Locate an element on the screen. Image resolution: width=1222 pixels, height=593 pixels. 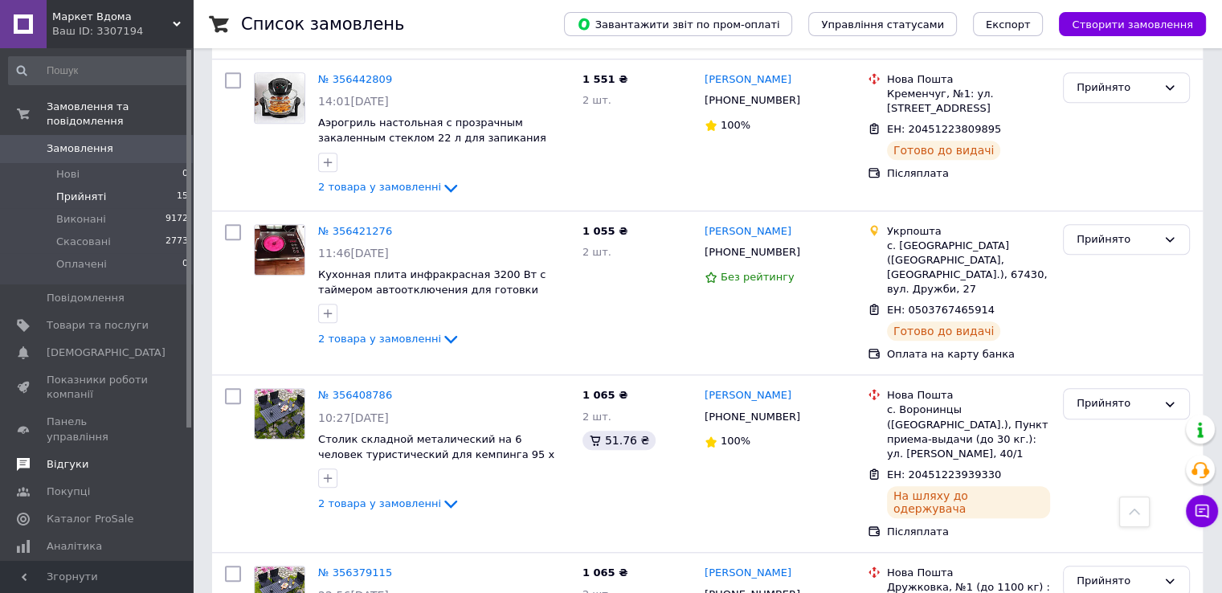
a: Аэрогриль настольная с прозрачным закаленным стеклом 22 л для запикания куриц, овощей, приготовле... is located at coordinates (432, 137).